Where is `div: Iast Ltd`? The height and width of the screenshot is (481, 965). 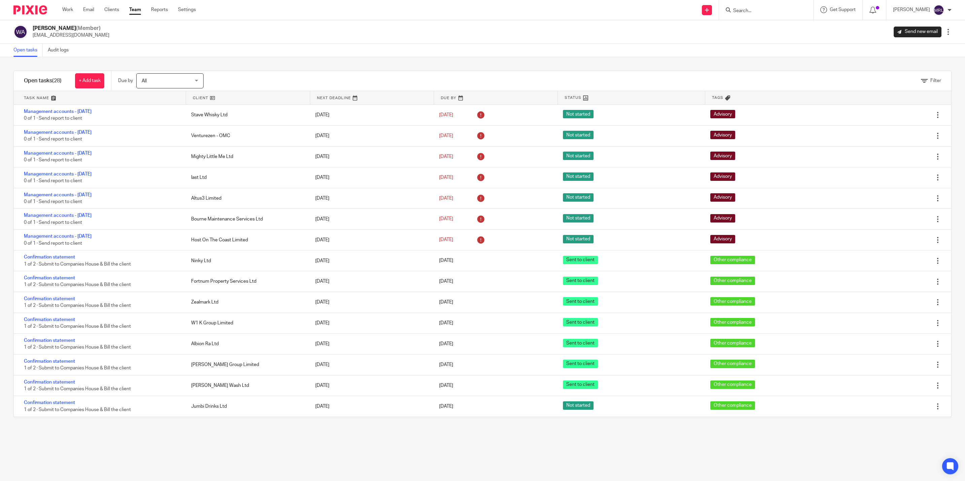
div: Iast Ltd is located at coordinates (246, 178).